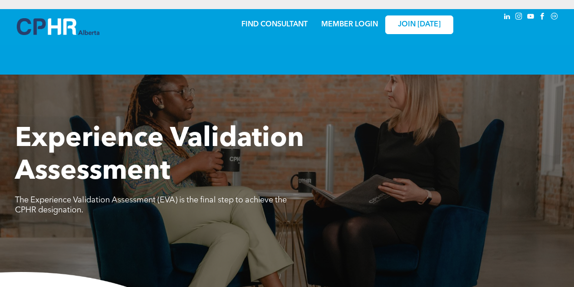 The image size is (574, 287). I want to click on span: Experience Validation Assessment, so click(159, 155).